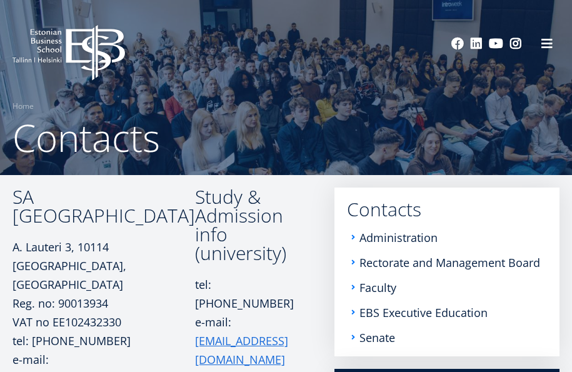 The height and width of the screenshot is (372, 572). Describe the element at coordinates (23, 106) in the screenshot. I see `a: Home` at that location.